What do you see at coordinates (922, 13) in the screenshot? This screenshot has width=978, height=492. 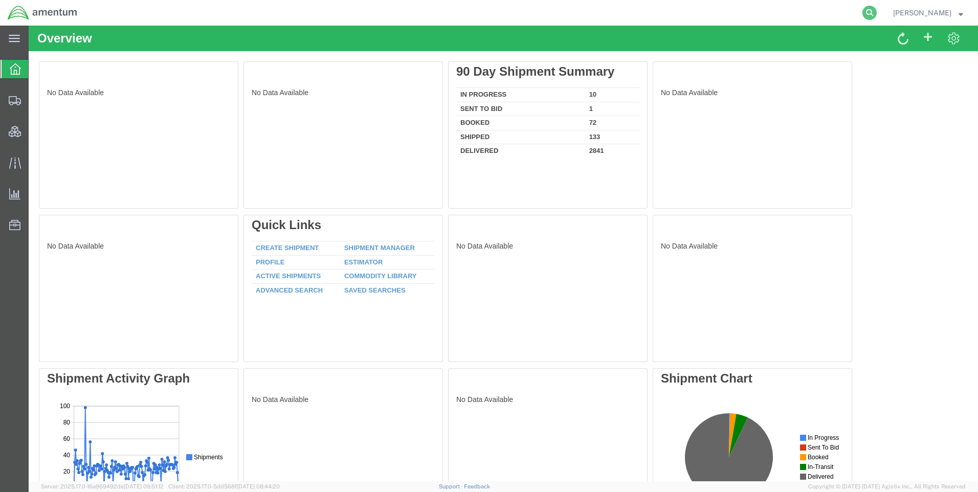 I see `span: Ray Cheatteam` at bounding box center [922, 13].